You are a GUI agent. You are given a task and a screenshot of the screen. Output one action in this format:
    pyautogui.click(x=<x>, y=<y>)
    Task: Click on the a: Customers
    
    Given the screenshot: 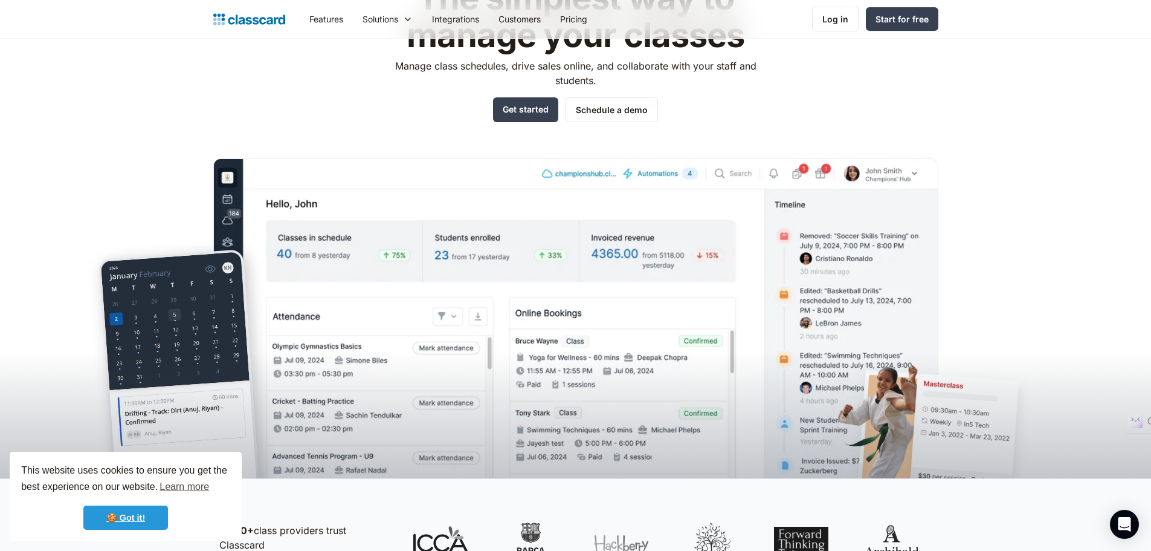 What is the action you would take?
    pyautogui.click(x=520, y=19)
    